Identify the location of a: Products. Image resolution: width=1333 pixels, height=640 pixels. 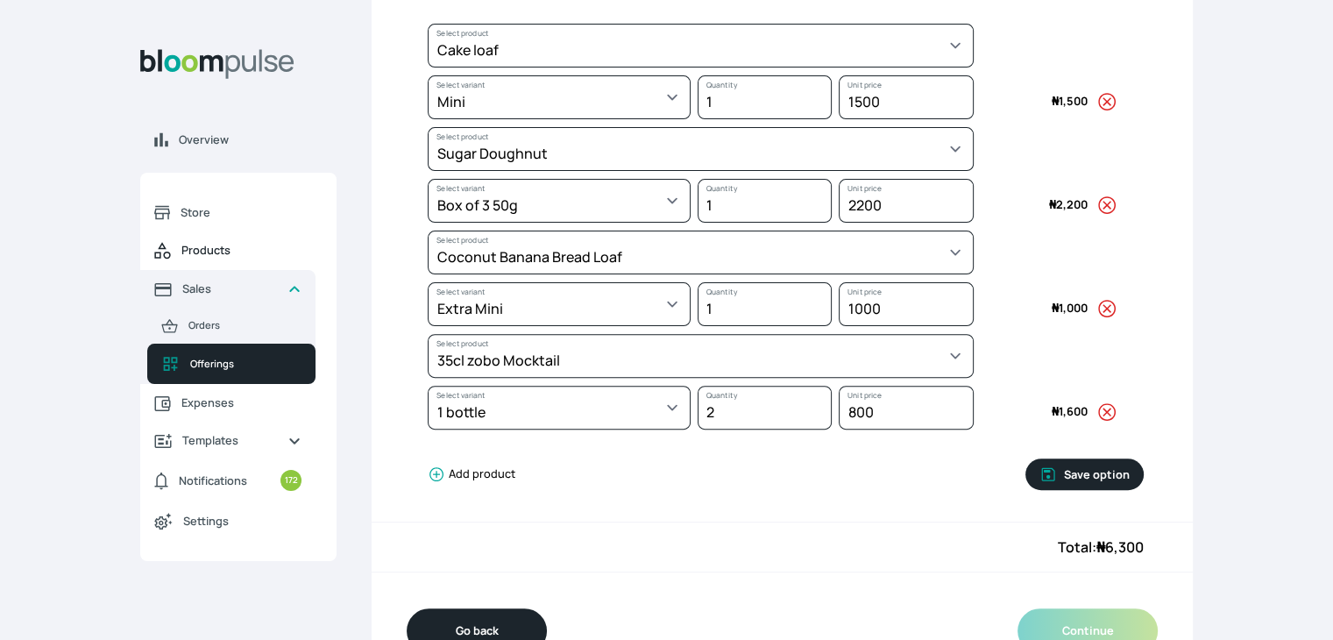
(228, 251).